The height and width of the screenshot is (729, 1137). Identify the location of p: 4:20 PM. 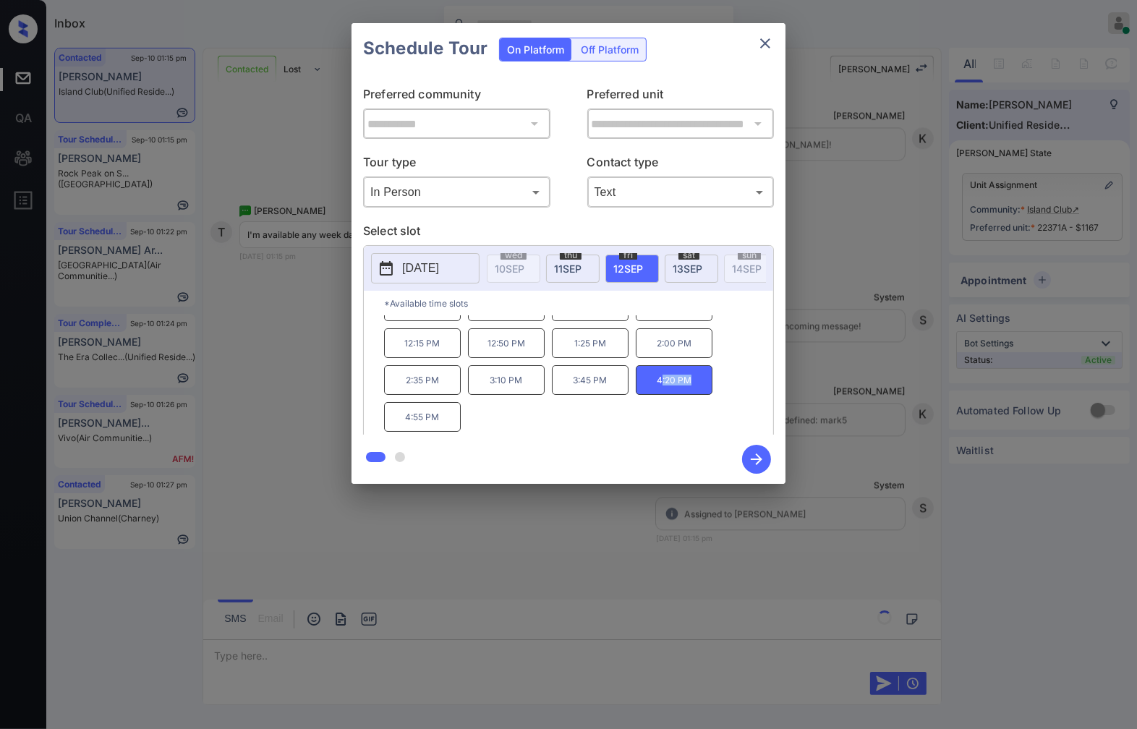
(674, 380).